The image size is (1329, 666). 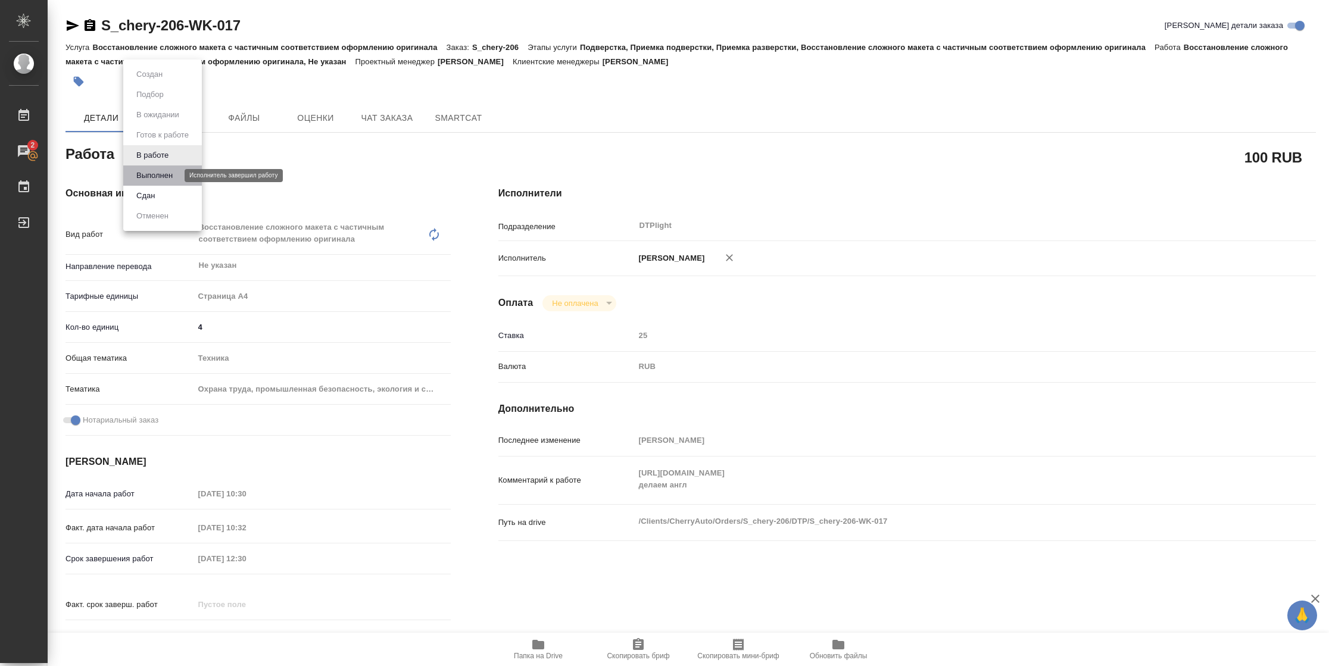 I want to click on button: В ожидании, so click(x=158, y=115).